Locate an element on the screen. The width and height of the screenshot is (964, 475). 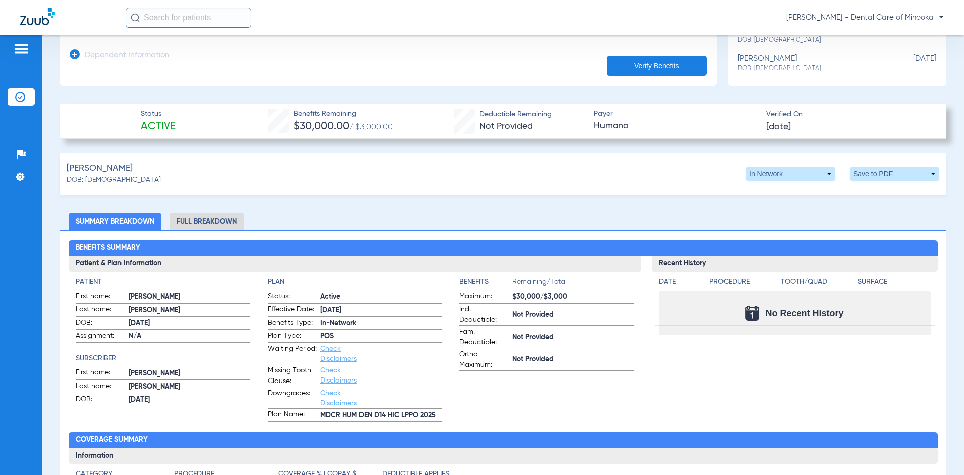
app-breakdown-title: Date is located at coordinates (680, 284).